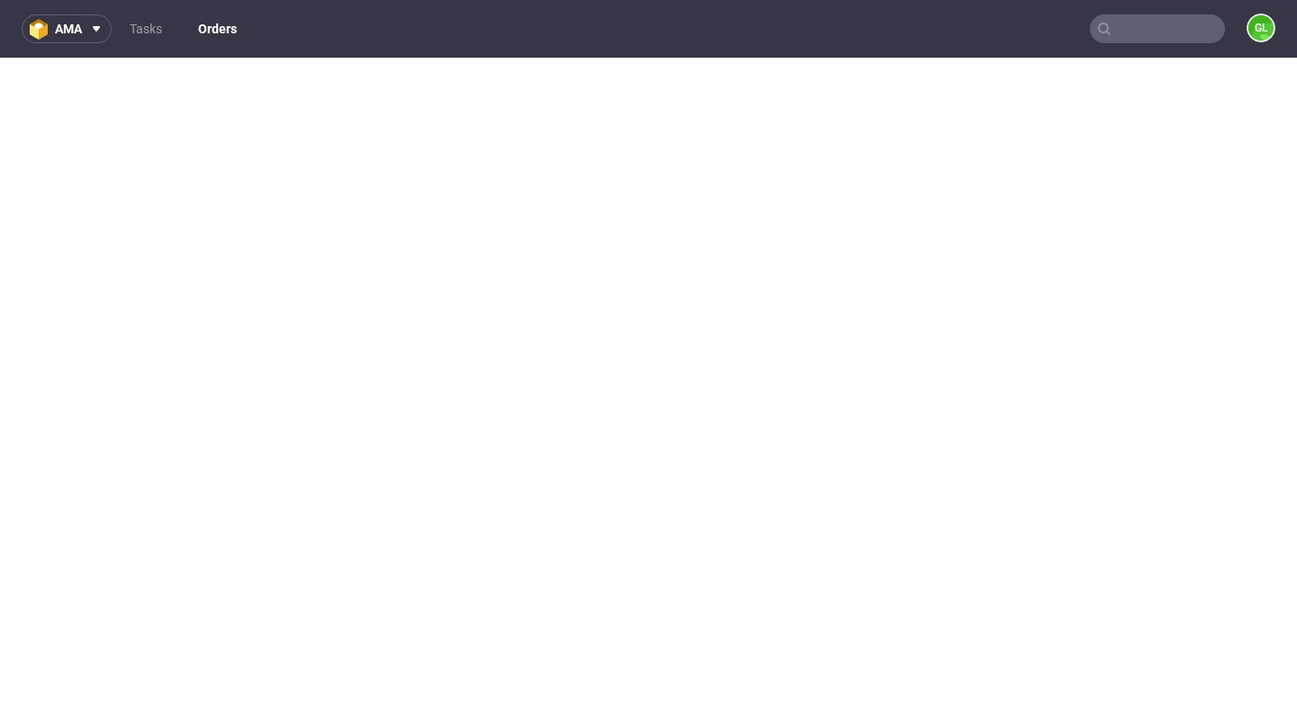 Image resolution: width=1297 pixels, height=701 pixels. I want to click on a: Orders, so click(217, 29).